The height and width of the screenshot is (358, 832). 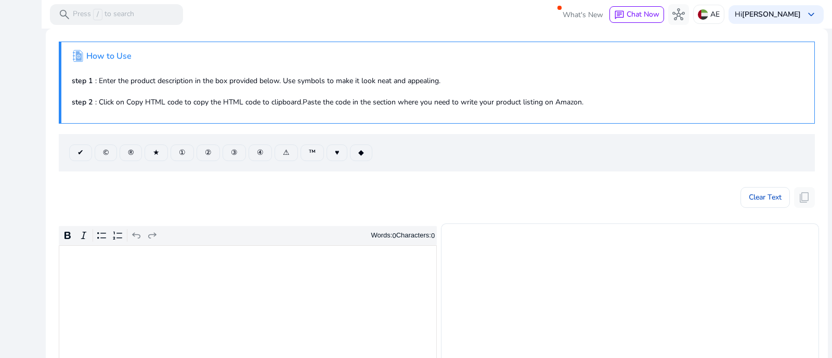 I want to click on span: ②, so click(x=208, y=152).